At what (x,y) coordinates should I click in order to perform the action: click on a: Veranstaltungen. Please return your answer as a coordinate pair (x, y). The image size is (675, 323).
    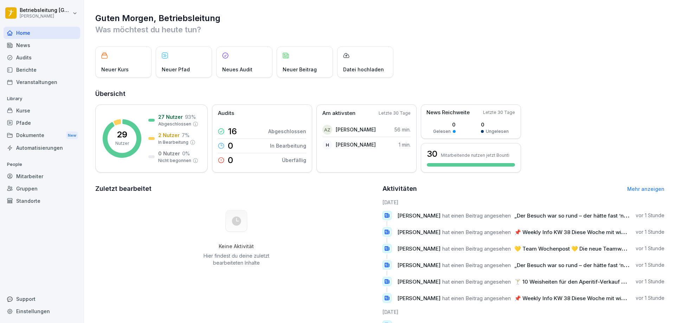
    Looking at the image, I should click on (42, 82).